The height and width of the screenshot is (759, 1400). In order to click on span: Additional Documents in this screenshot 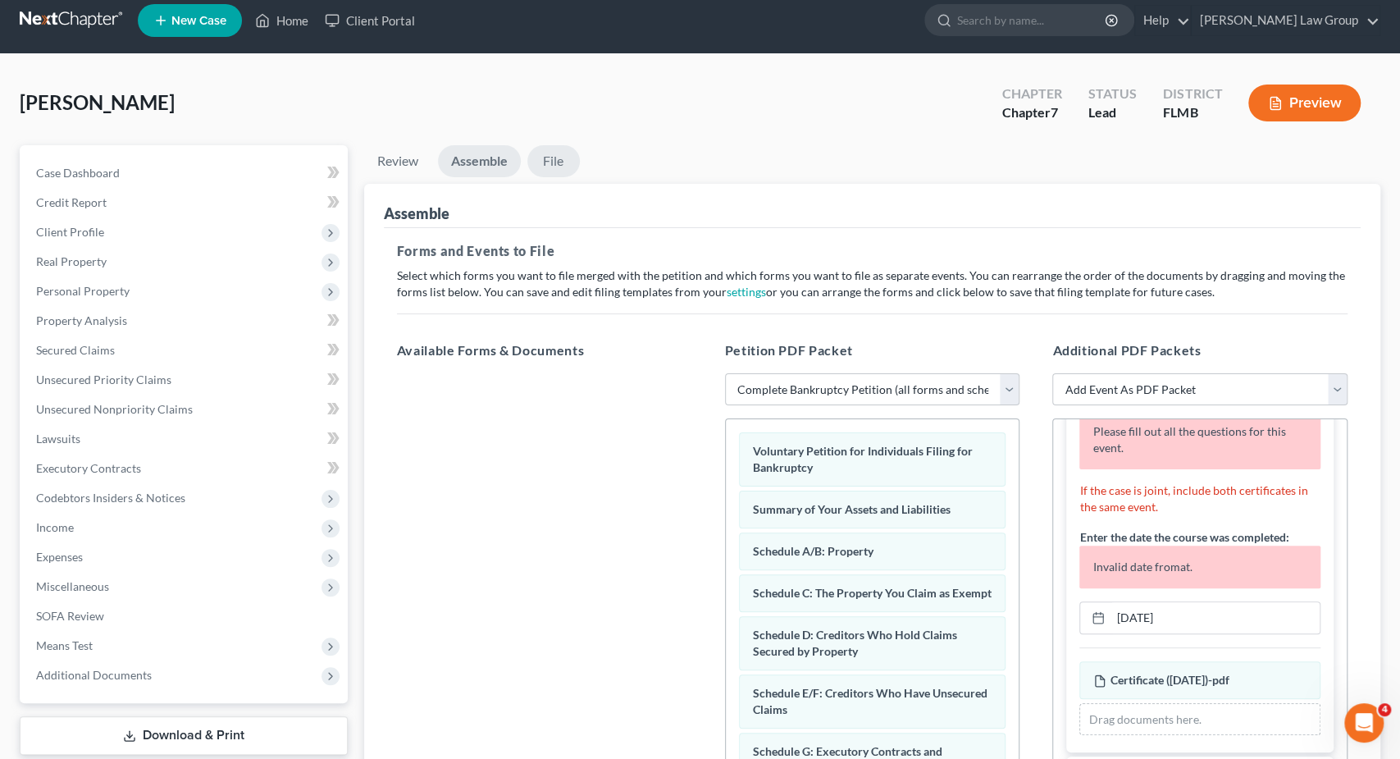, I will do `click(94, 674)`.